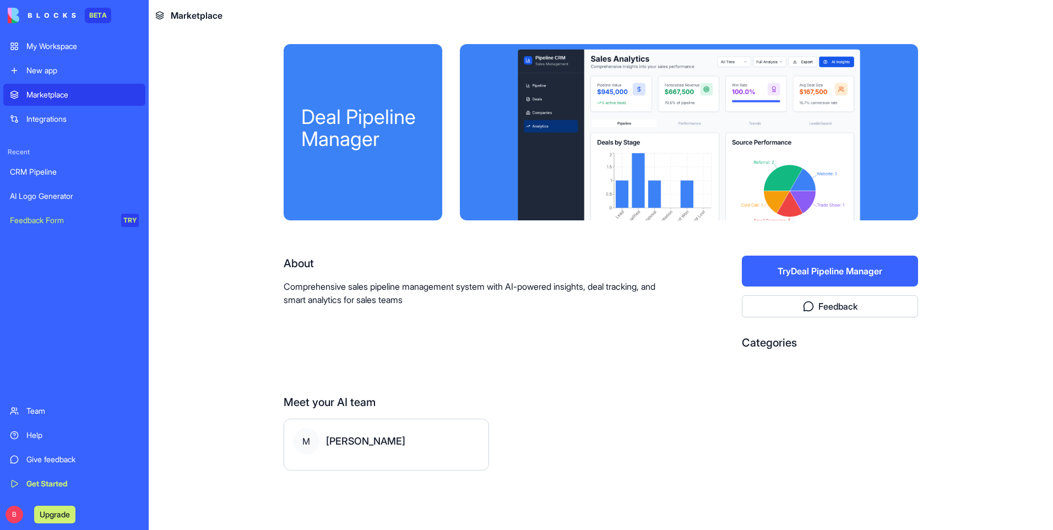 The image size is (1053, 530). I want to click on a: My Workspace, so click(74, 46).